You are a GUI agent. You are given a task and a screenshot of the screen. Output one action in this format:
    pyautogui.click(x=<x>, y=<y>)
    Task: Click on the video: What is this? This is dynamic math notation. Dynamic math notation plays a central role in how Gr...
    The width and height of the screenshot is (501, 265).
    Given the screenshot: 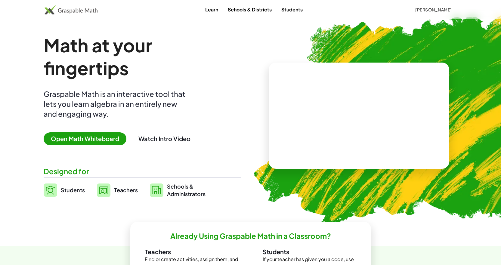 What is the action you would take?
    pyautogui.click(x=359, y=116)
    